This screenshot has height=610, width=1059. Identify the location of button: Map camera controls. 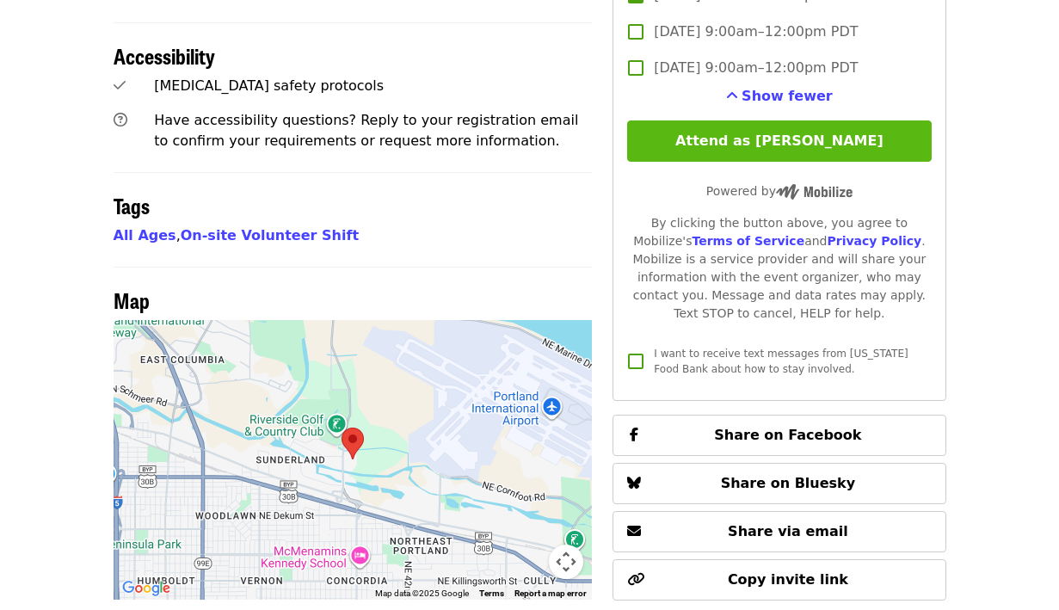
(566, 562).